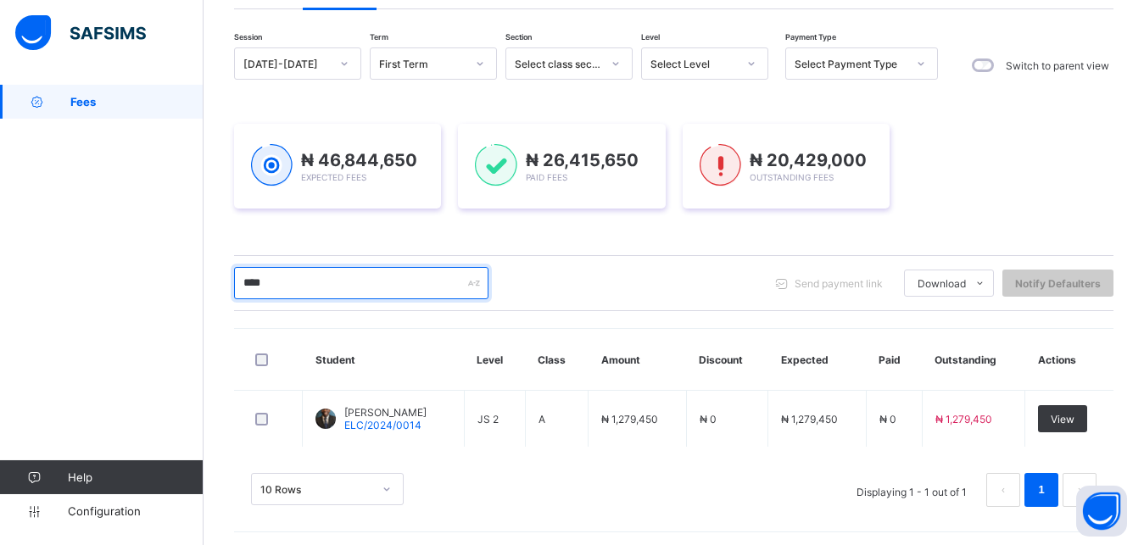  Describe the element at coordinates (379, 36) in the screenshot. I see `span: Term` at that location.